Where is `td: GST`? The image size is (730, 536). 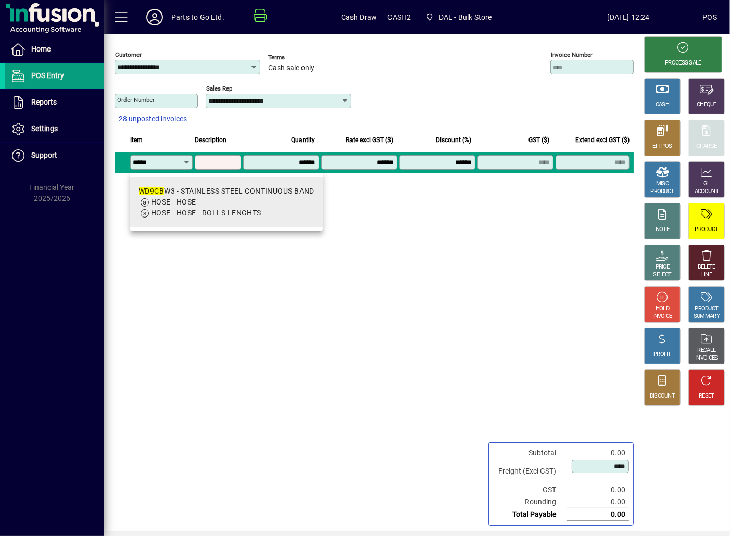
td: GST is located at coordinates (530, 490).